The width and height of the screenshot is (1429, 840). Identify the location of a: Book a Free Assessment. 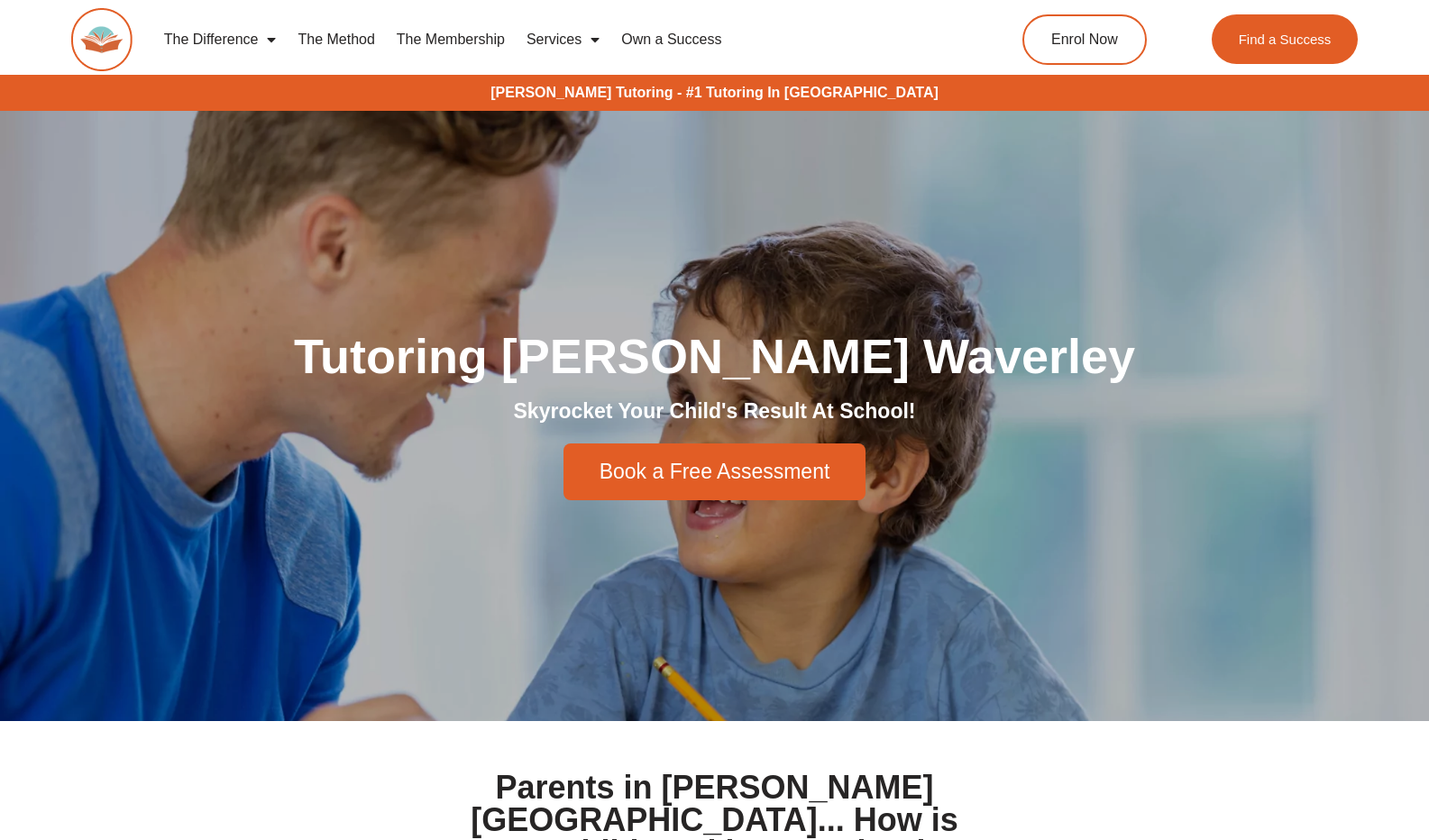
(715, 471).